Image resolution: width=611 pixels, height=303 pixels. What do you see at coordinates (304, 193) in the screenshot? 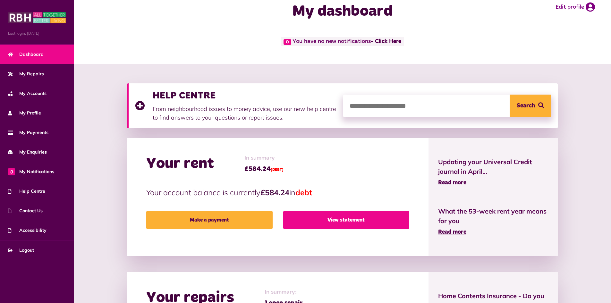
I see `span: debt` at bounding box center [304, 193].